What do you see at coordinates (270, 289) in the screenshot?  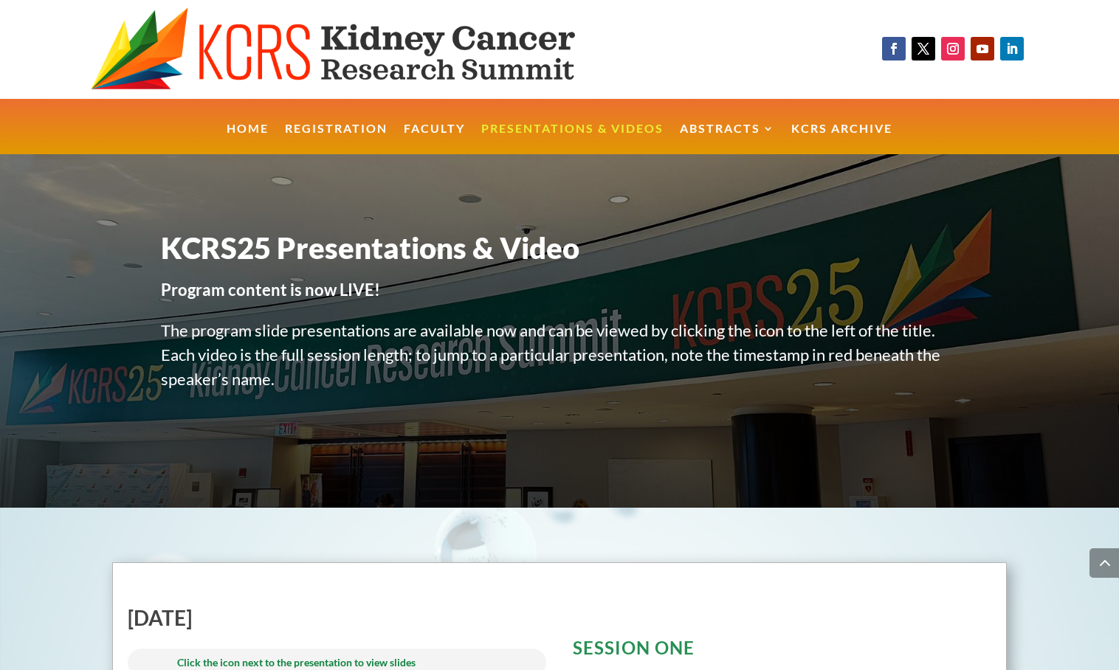 I see `strong: Program content is now LIVE!` at bounding box center [270, 289].